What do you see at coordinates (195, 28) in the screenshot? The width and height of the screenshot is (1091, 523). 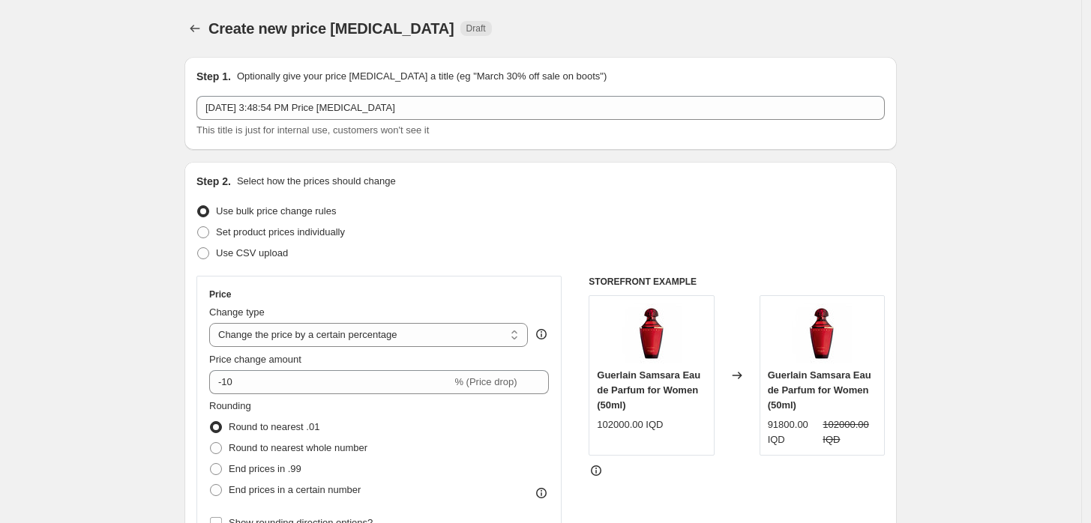 I see `button: Price change jobs` at bounding box center [195, 28].